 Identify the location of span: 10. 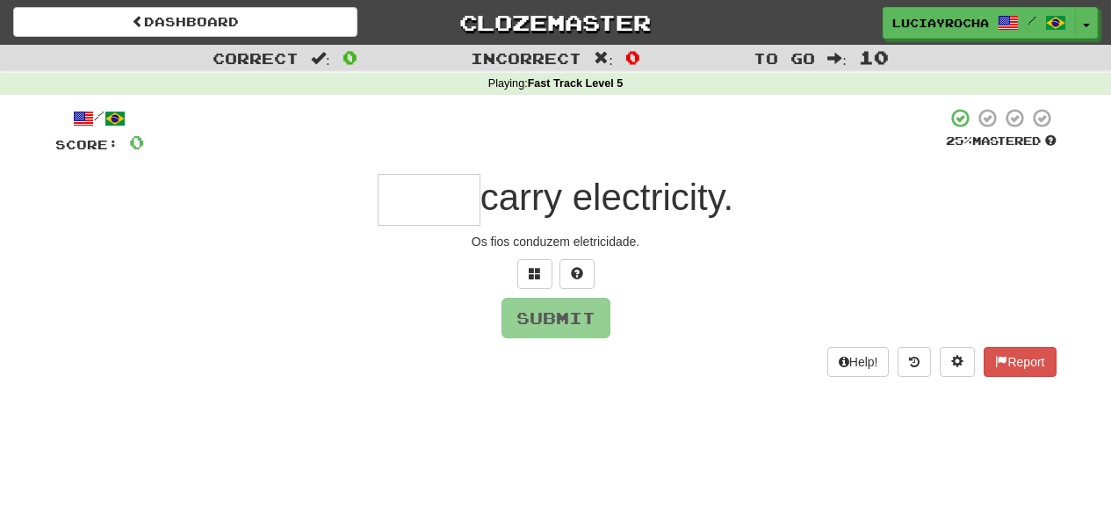
(874, 57).